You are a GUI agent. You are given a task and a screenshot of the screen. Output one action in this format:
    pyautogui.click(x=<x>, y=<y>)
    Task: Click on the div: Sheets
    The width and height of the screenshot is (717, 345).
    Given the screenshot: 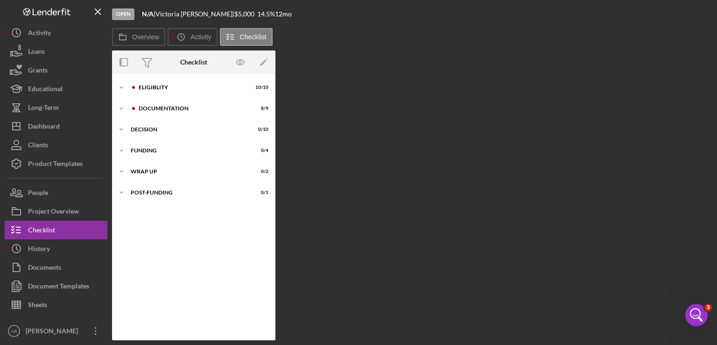 What is the action you would take?
    pyautogui.click(x=37, y=305)
    